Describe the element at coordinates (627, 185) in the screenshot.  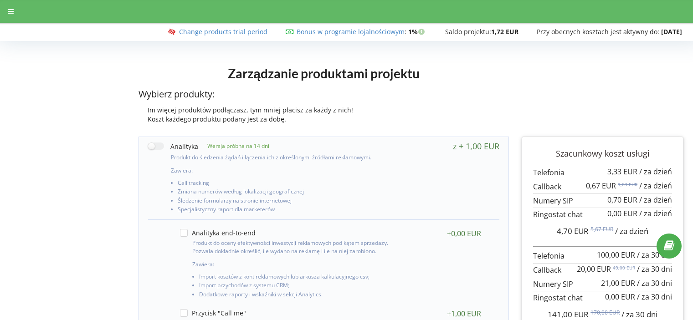
I see `sup: 1,63 EUR` at that location.